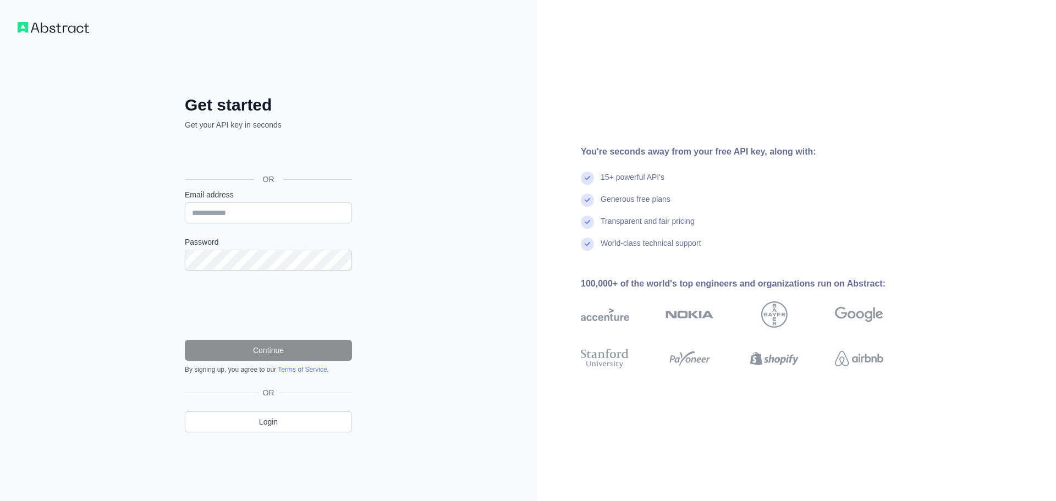 This screenshot has height=501, width=1056. I want to click on img: google, so click(859, 315).